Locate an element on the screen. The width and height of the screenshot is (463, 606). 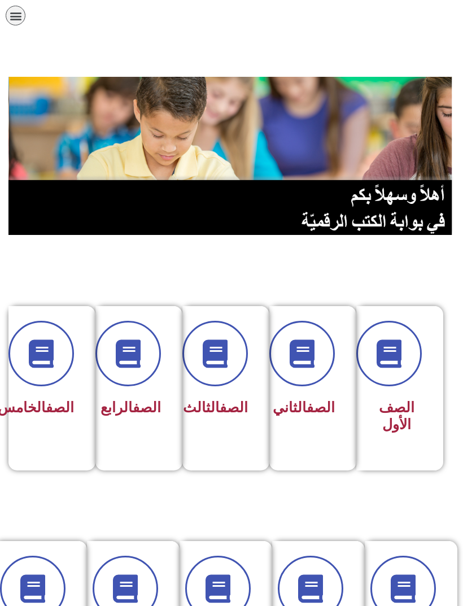
span: الصف الأول is located at coordinates (397, 416).